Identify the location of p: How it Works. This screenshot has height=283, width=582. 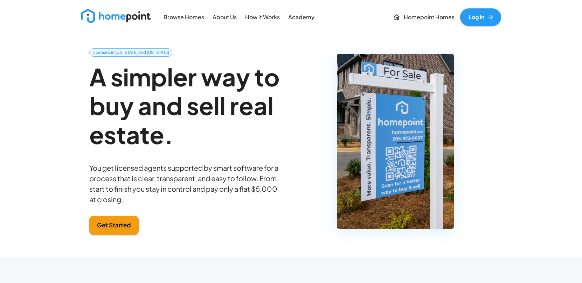
(262, 17).